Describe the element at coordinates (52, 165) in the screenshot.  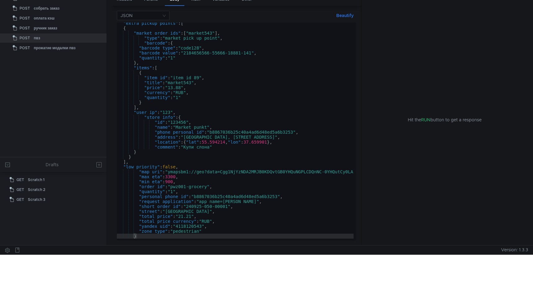
I see `div: Drafts` at that location.